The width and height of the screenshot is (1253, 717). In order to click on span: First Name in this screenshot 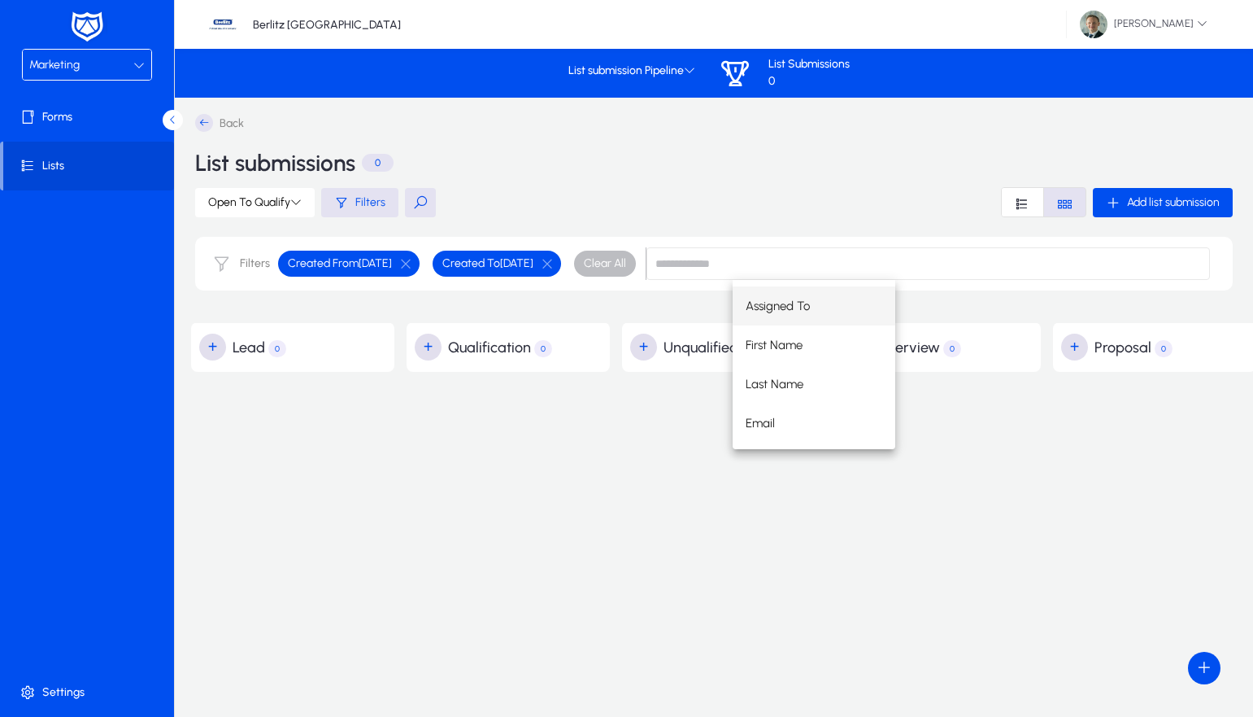, I will do `click(774, 345)`.